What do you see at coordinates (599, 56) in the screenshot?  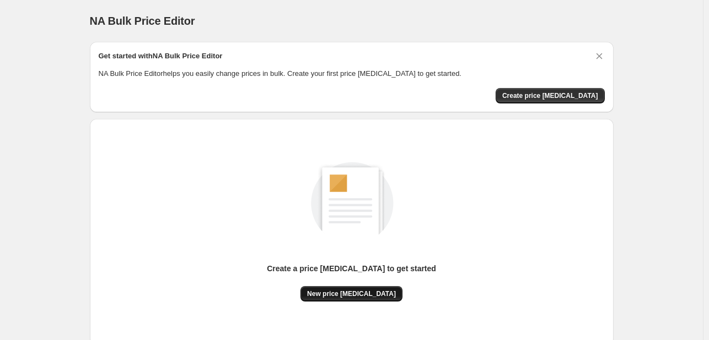 I see `button: Dismiss card` at bounding box center [599, 56].